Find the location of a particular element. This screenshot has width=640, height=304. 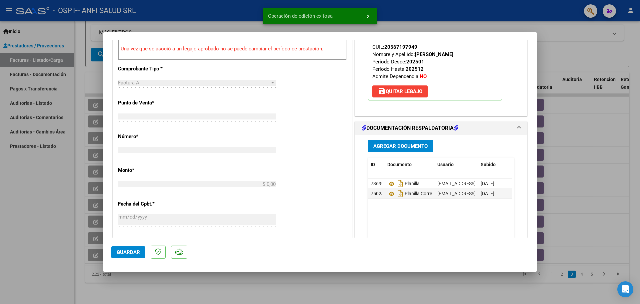

span: Operación de edición exitosa is located at coordinates (300, 16).